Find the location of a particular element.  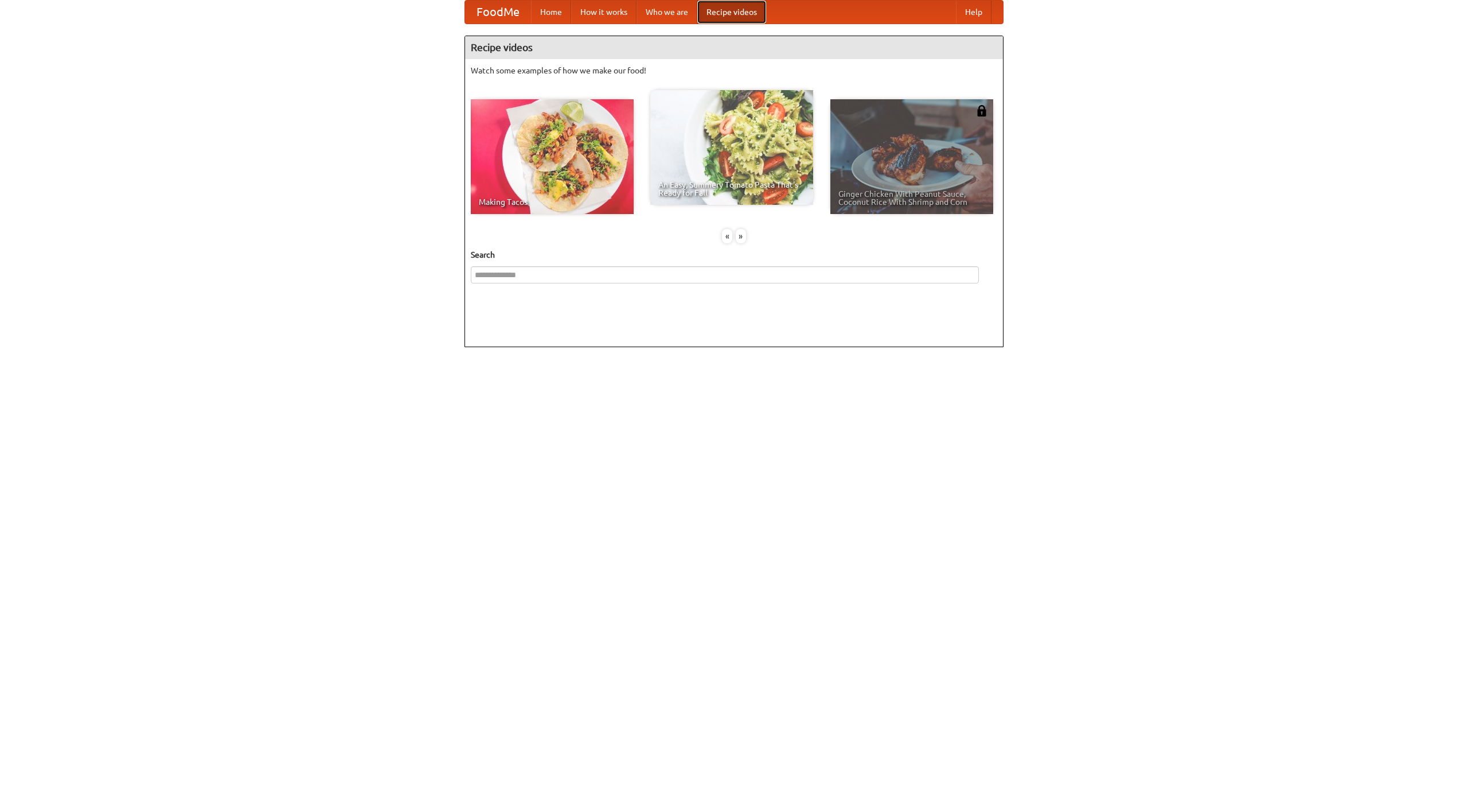

a: Help is located at coordinates (974, 12).